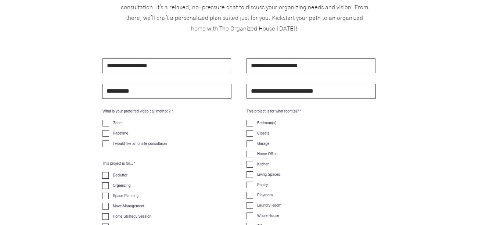  What do you see at coordinates (263, 143) in the screenshot?
I see `span: Garage` at bounding box center [263, 143].